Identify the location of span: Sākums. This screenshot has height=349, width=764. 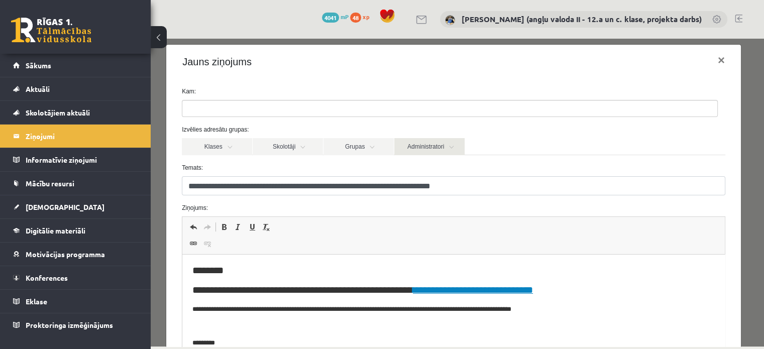
(38, 65).